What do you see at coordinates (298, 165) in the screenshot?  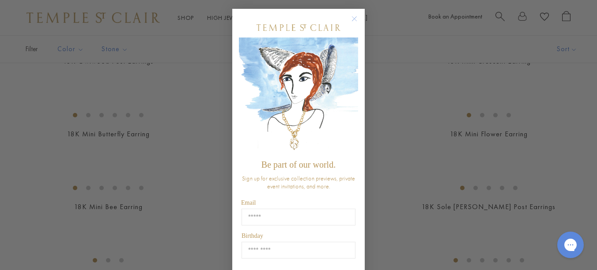 I see `span: Be part of our world.` at bounding box center [298, 165].